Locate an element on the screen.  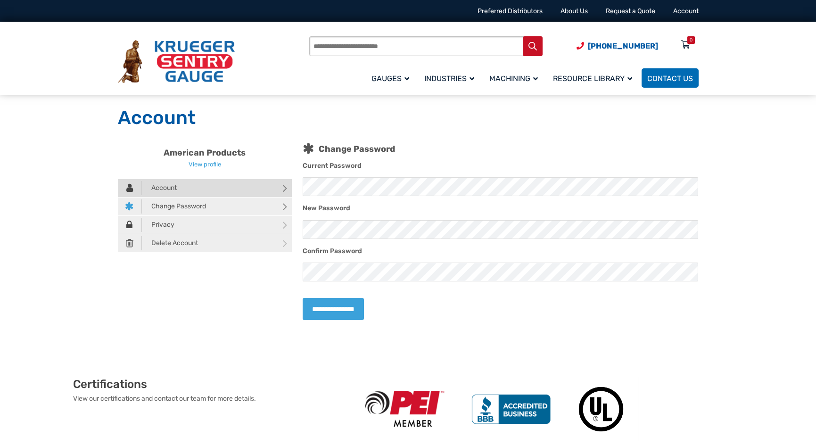
label: Confirm Password is located at coordinates (332, 251).